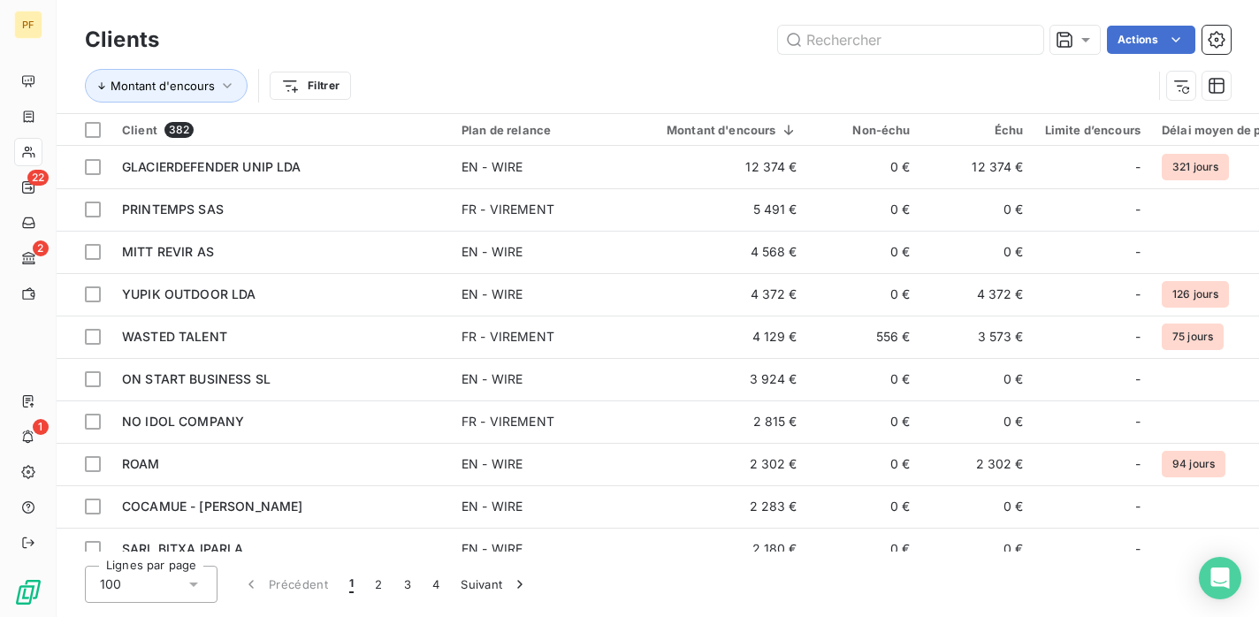 Image resolution: width=1259 pixels, height=617 pixels. Describe the element at coordinates (1192, 337) in the screenshot. I see `span: 75 jours` at that location.